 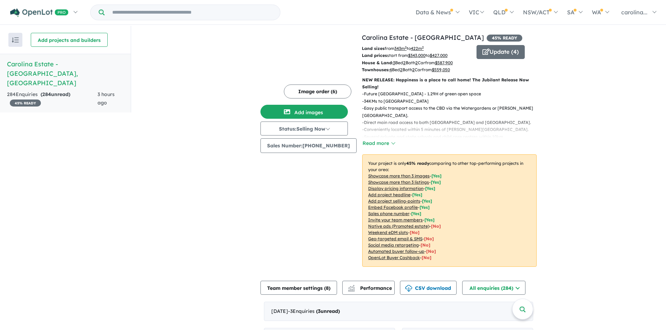 I want to click on u: OpenLot Buyer Cashback, so click(x=394, y=257).